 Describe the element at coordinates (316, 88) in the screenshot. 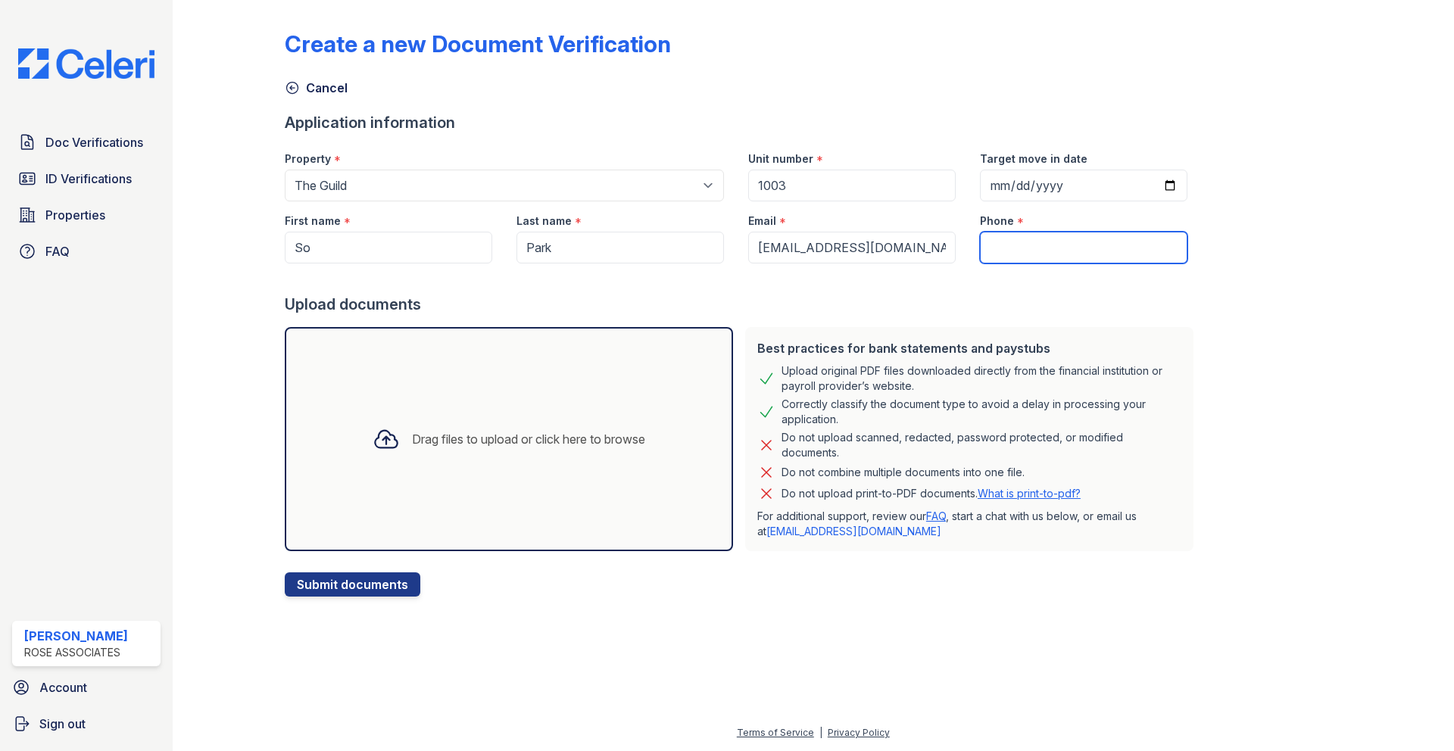

I see `a: Cancel` at that location.